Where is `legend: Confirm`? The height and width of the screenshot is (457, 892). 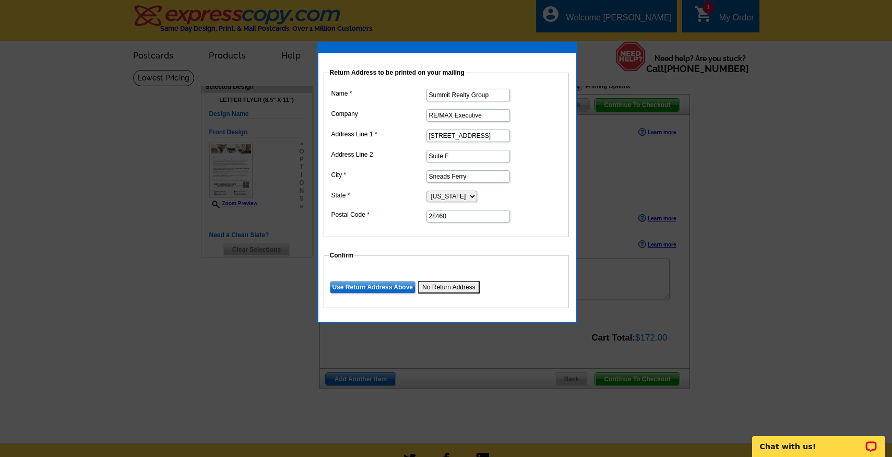 legend: Confirm is located at coordinates (342, 255).